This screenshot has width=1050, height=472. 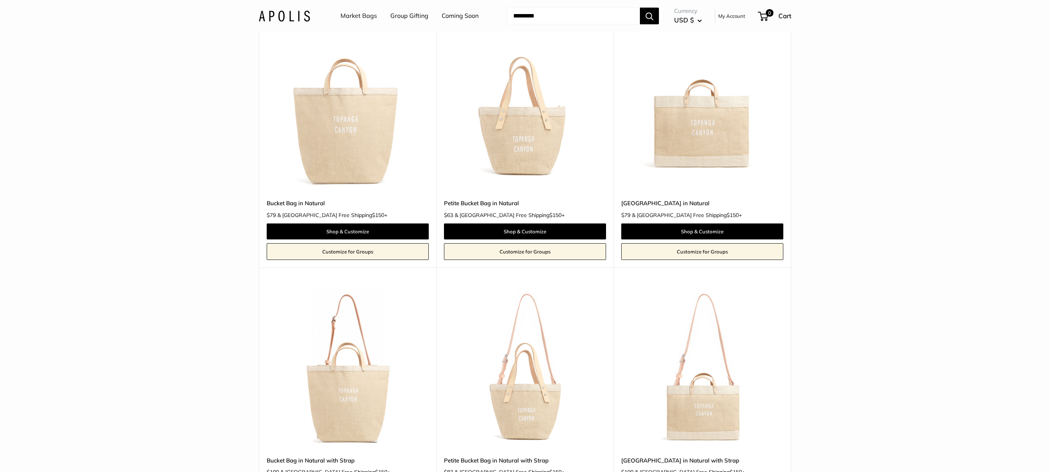 I want to click on a: East West Market Bag in NaturalEast West Market Bag in Natural, so click(x=702, y=110).